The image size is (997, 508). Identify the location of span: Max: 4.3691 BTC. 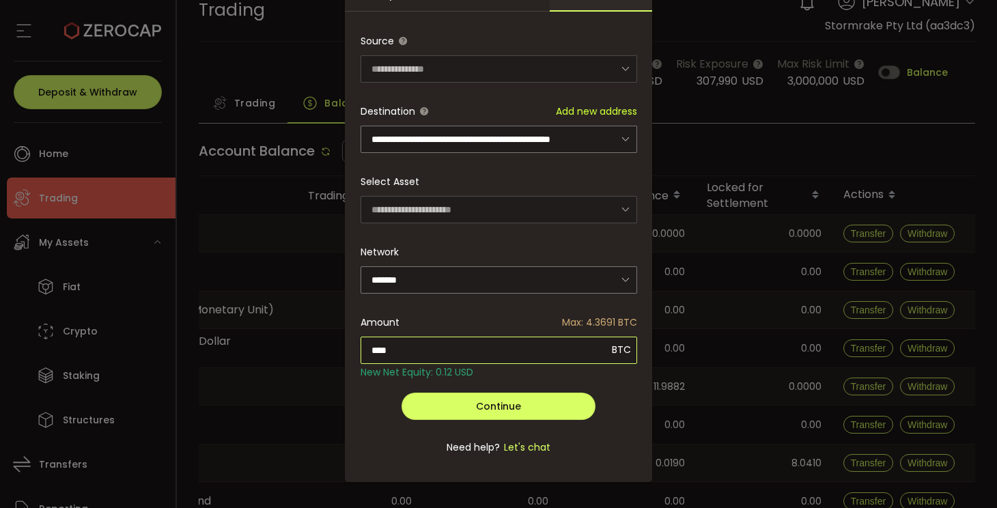
(600, 322).